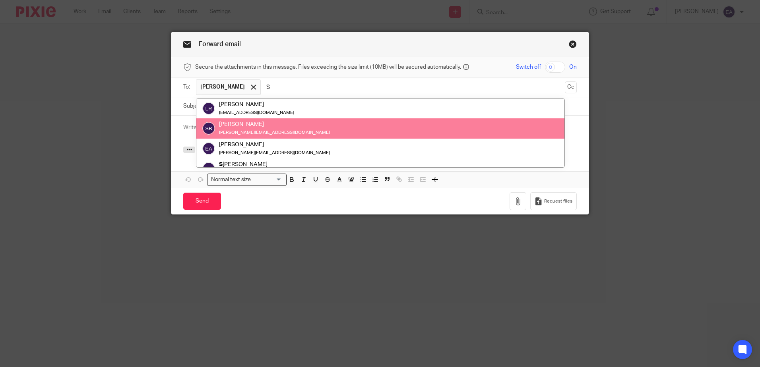 The width and height of the screenshot is (760, 367). Describe the element at coordinates (194, 106) in the screenshot. I see `label: Subject:` at that location.